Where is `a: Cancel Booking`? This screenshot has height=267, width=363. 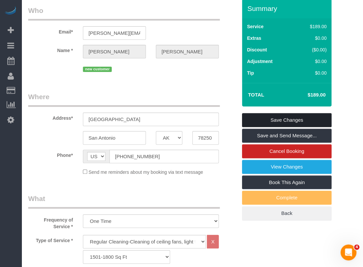
a: Cancel Booking is located at coordinates (287, 151).